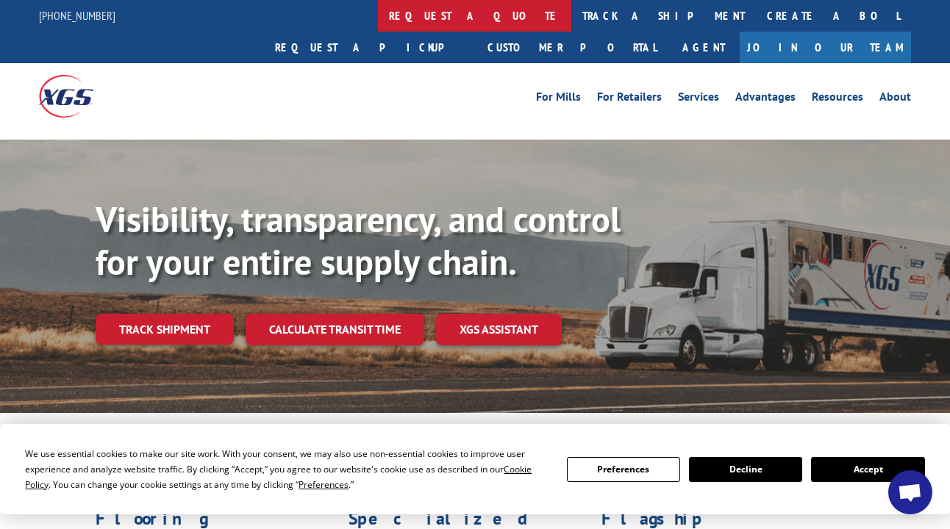 The width and height of the screenshot is (950, 529). What do you see at coordinates (370, 47) in the screenshot?
I see `a: Request a pickup` at bounding box center [370, 47].